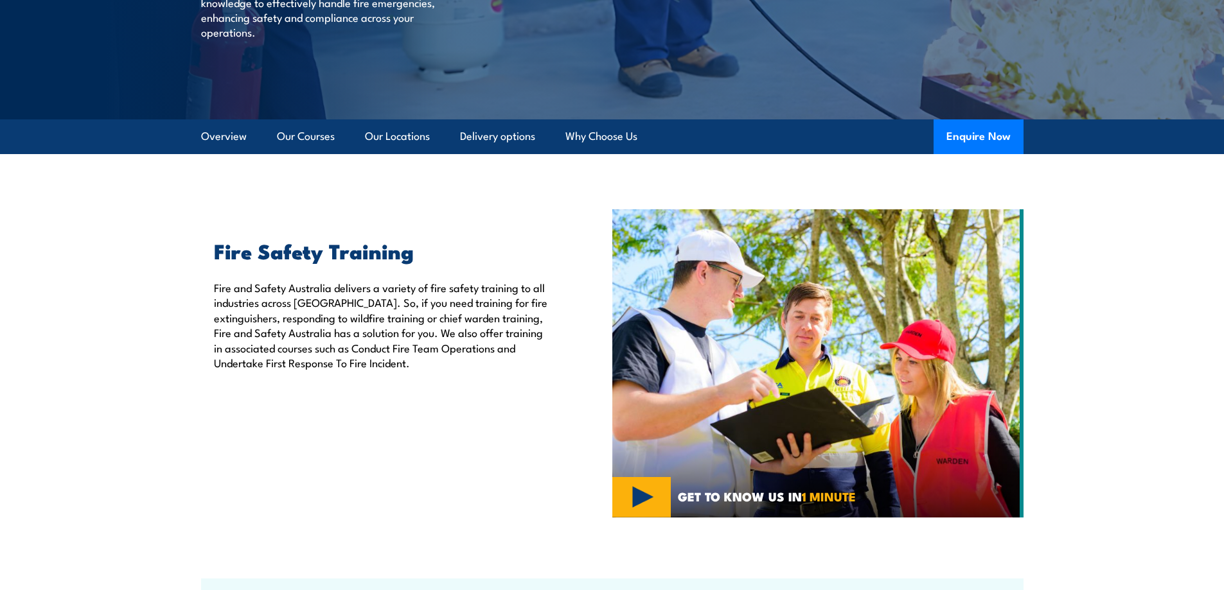  I want to click on a: Delivery options, so click(497, 136).